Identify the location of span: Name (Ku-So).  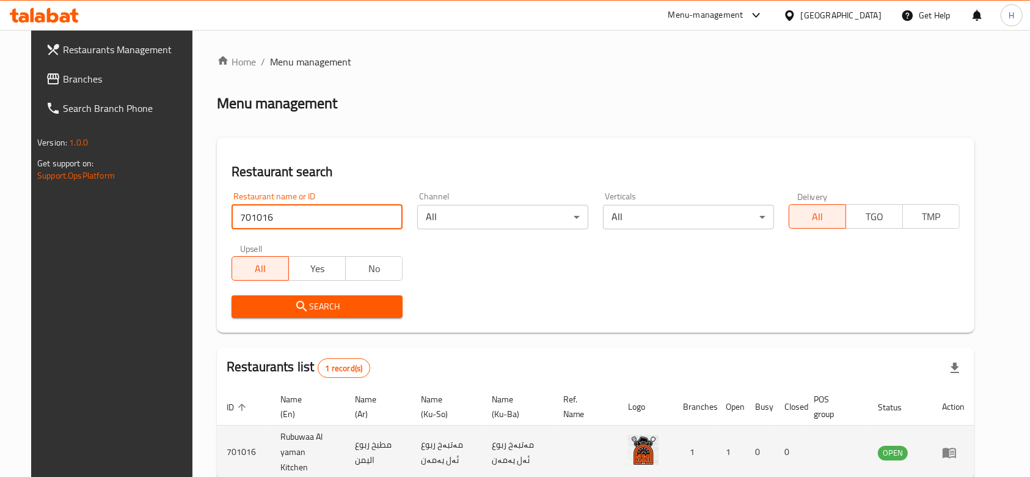
(444, 406).